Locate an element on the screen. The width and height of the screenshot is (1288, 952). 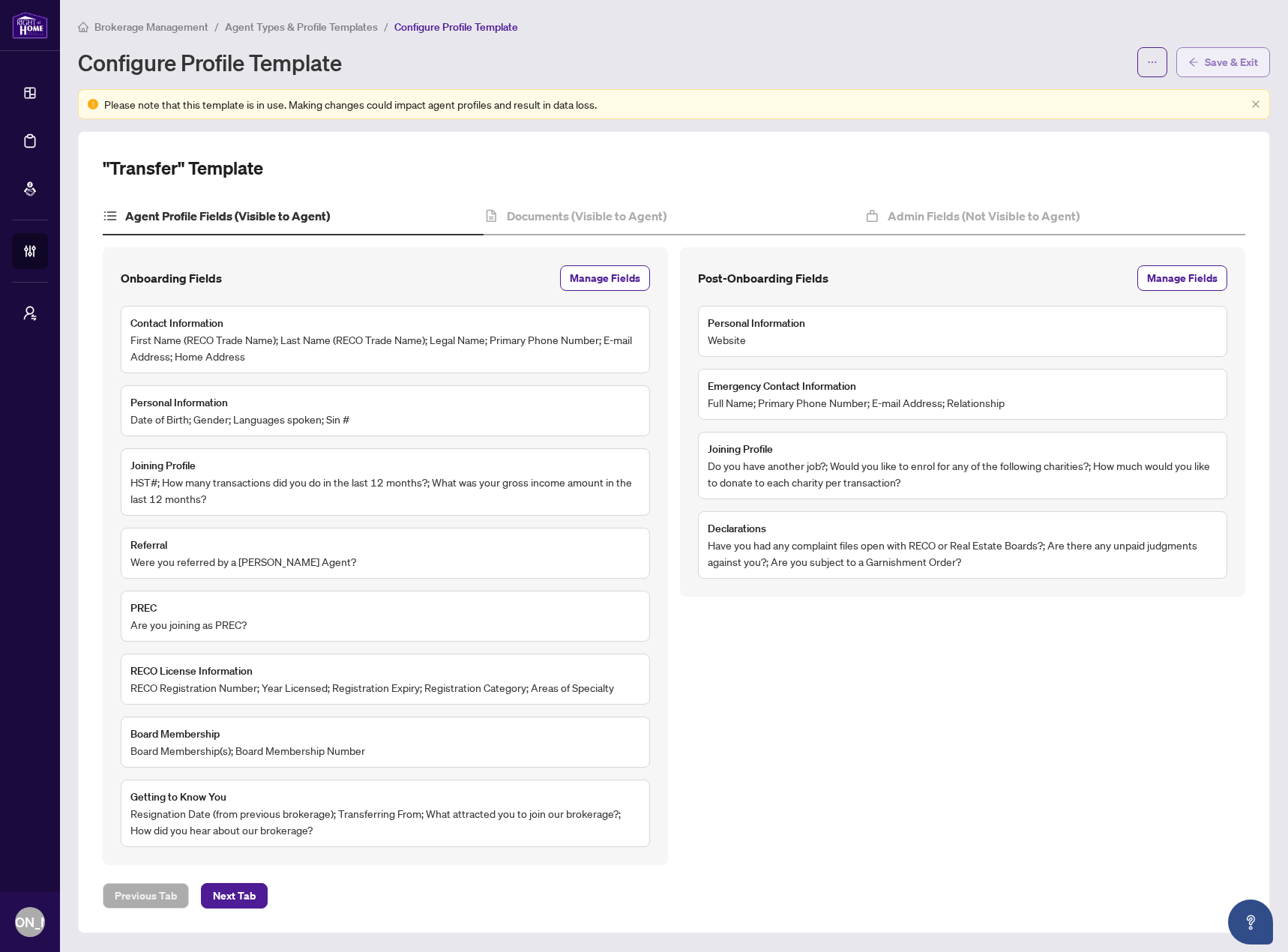
h4: Admin Fields (Not Visible to Agent) is located at coordinates (984, 216).